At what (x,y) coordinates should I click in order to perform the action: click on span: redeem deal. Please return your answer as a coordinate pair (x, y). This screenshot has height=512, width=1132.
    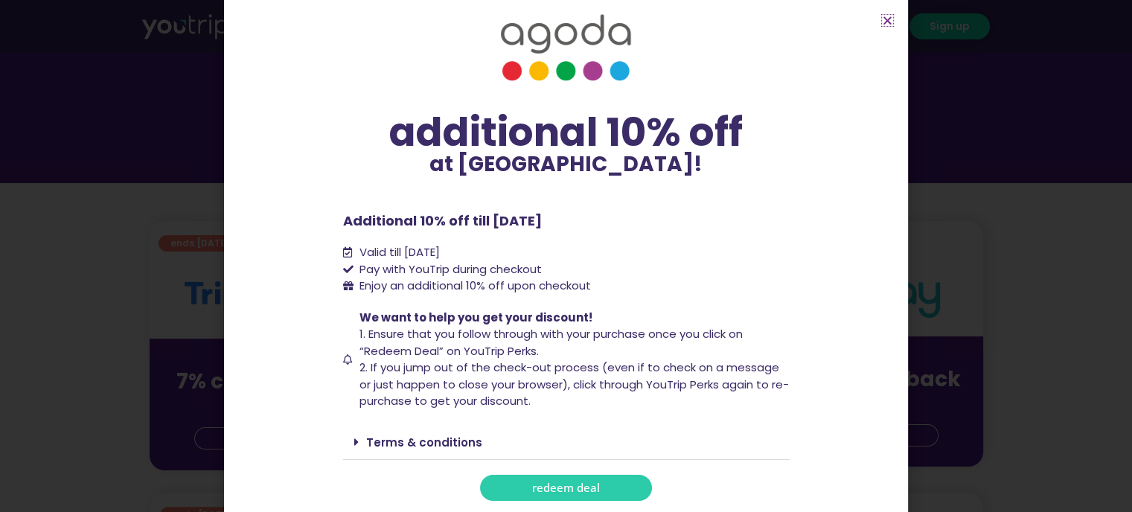
    Looking at the image, I should click on (565, 487).